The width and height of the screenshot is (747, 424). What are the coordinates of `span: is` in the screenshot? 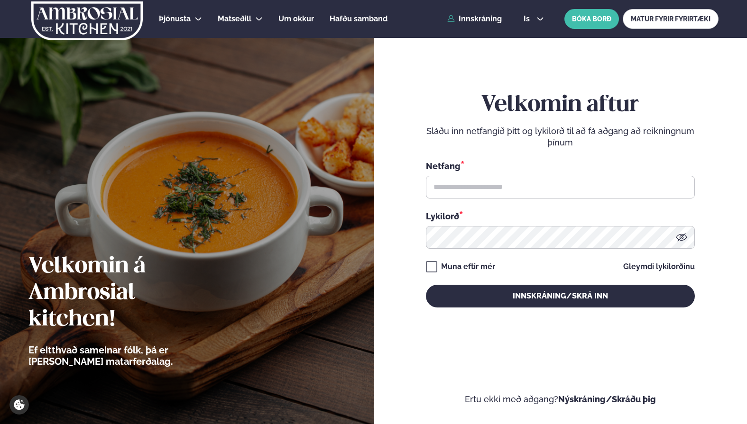 It's located at (528, 19).